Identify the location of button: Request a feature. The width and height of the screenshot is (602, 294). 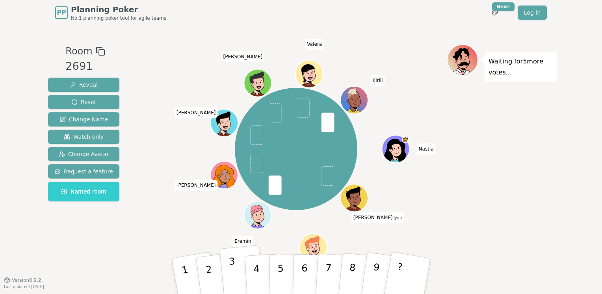
(83, 171).